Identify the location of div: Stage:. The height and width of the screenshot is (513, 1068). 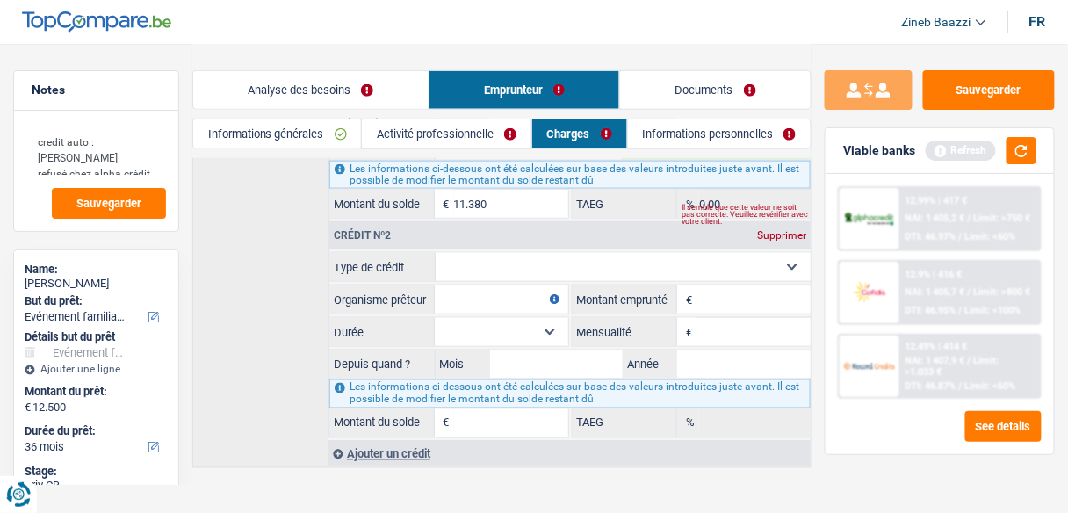
(96, 472).